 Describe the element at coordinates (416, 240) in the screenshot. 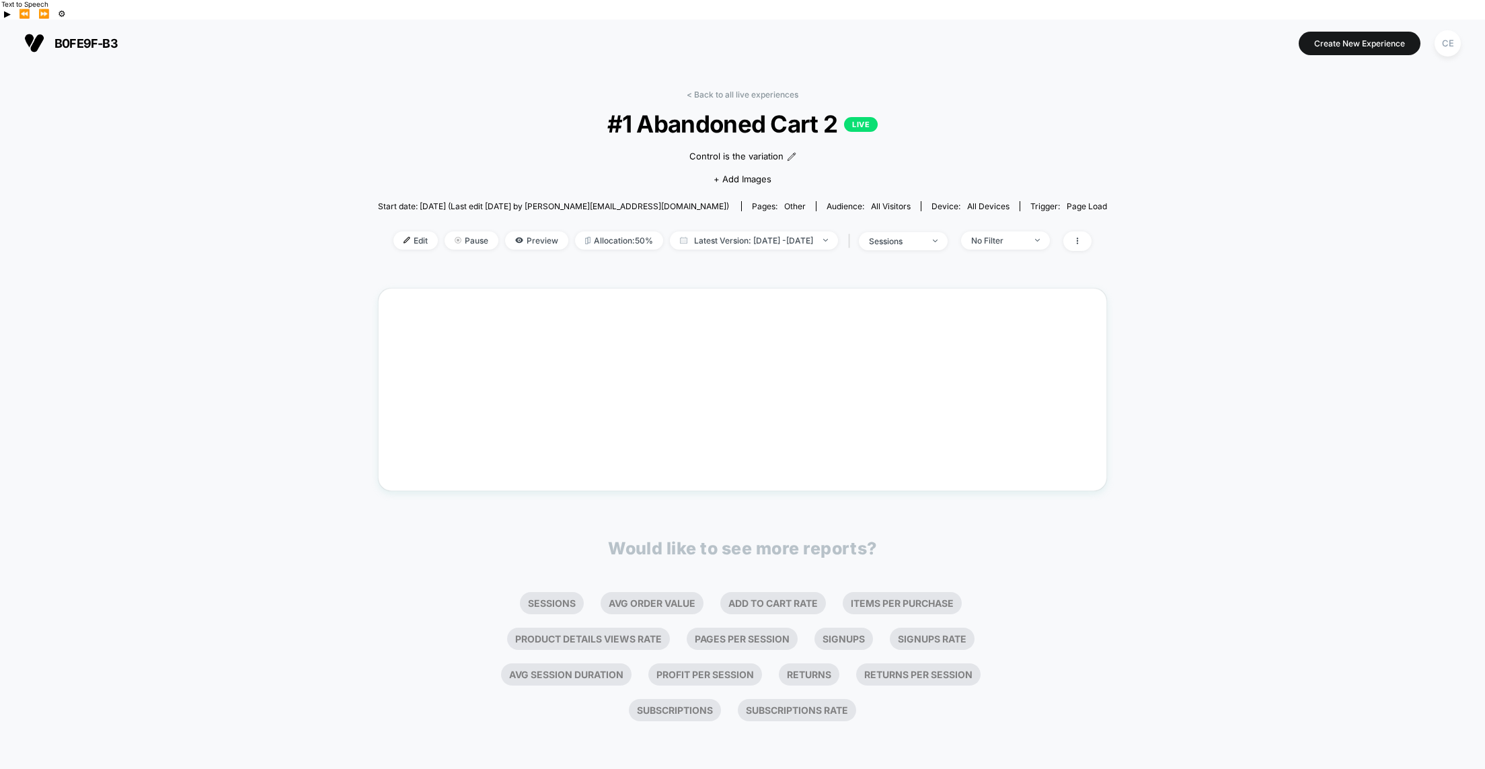

I see `span: Edit` at that location.